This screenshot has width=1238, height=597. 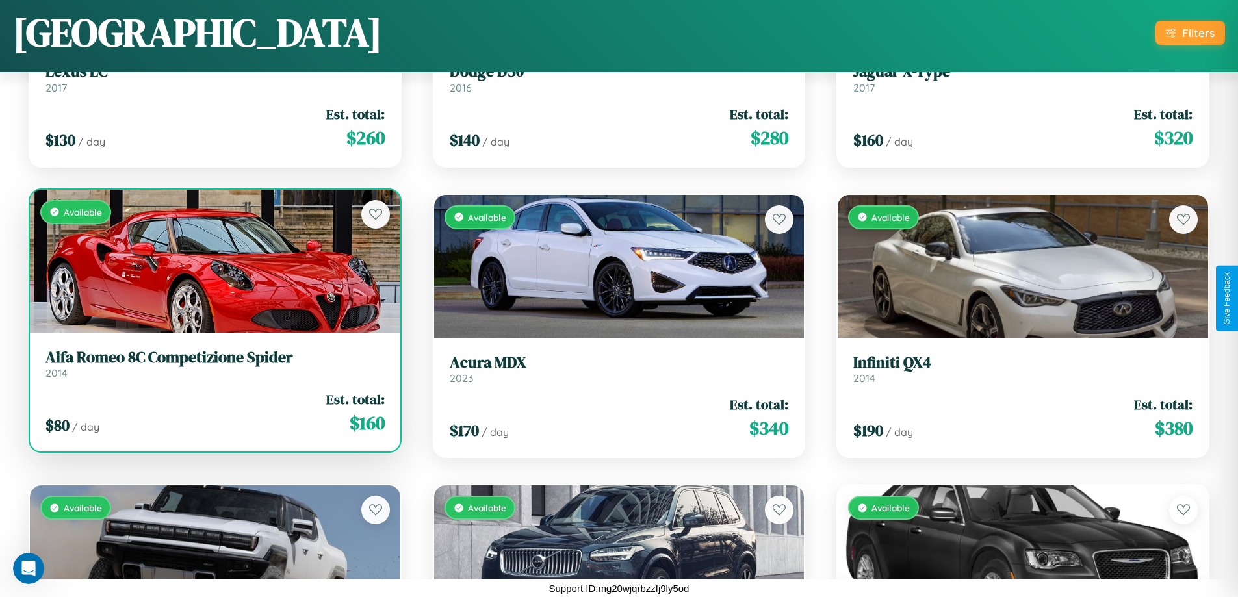 I want to click on div: Give Feedback, so click(x=1227, y=298).